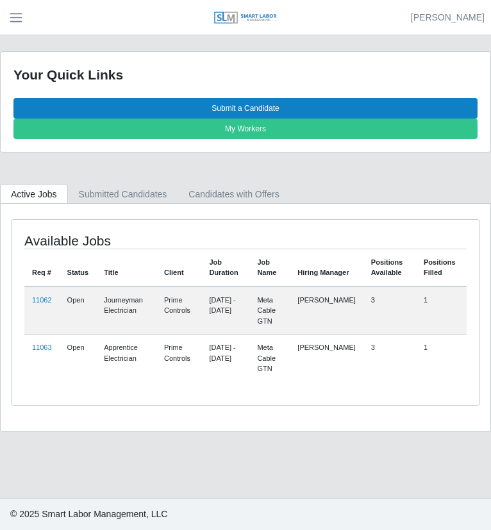 This screenshot has width=491, height=530. I want to click on a: 11063, so click(42, 348).